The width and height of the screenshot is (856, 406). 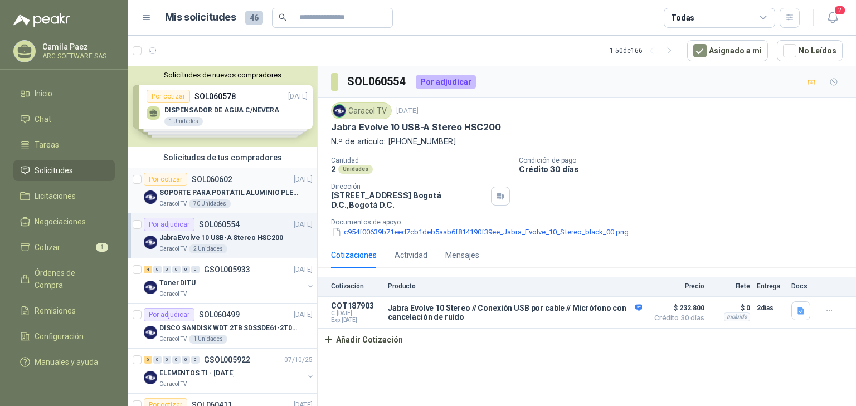 What do you see at coordinates (77, 47) in the screenshot?
I see `p: Camila Paez` at bounding box center [77, 47].